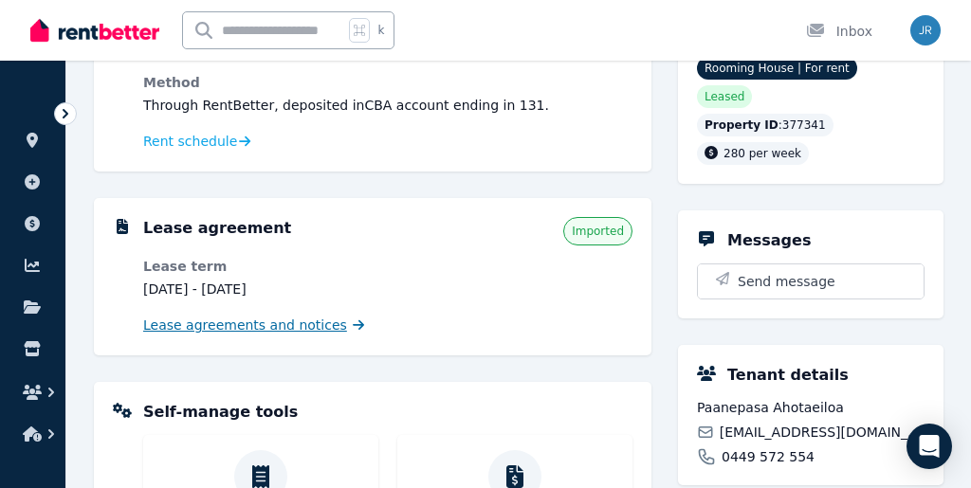 This screenshot has width=971, height=488. I want to click on span: Rooming House | For rent, so click(776, 68).